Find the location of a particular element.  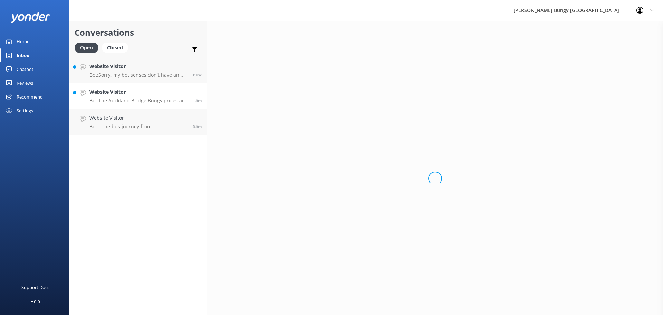

div: Home is located at coordinates (23, 41).